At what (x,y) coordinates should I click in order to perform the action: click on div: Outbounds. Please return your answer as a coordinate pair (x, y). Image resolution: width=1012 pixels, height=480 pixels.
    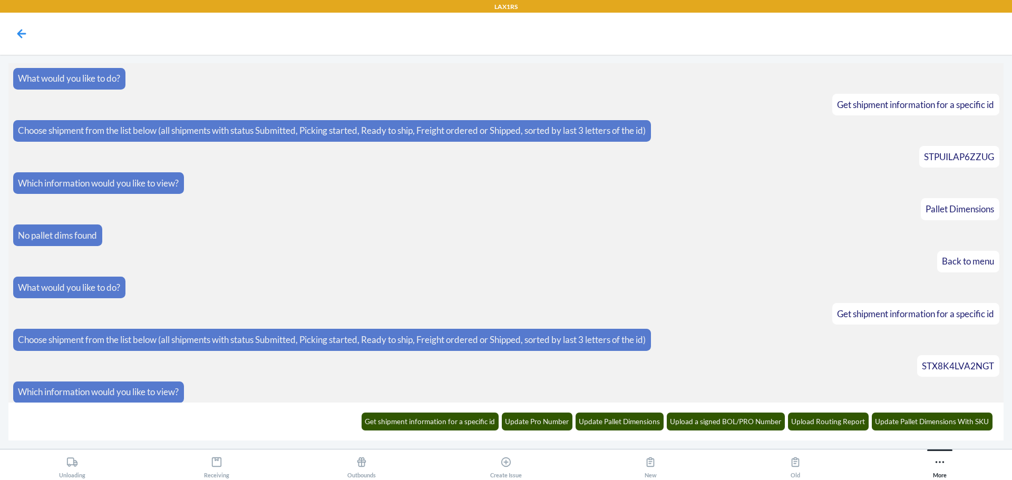
    Looking at the image, I should click on (362, 465).